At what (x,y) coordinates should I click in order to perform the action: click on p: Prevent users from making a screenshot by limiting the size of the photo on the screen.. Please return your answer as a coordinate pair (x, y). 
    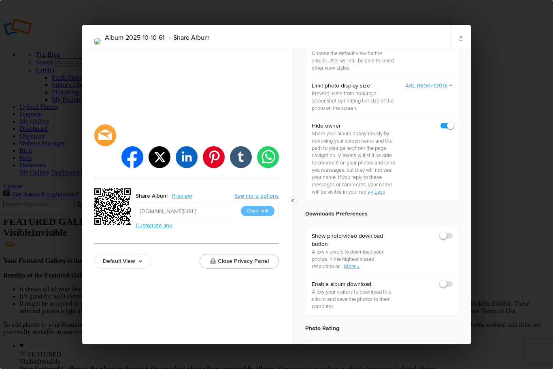
    Looking at the image, I should click on (354, 101).